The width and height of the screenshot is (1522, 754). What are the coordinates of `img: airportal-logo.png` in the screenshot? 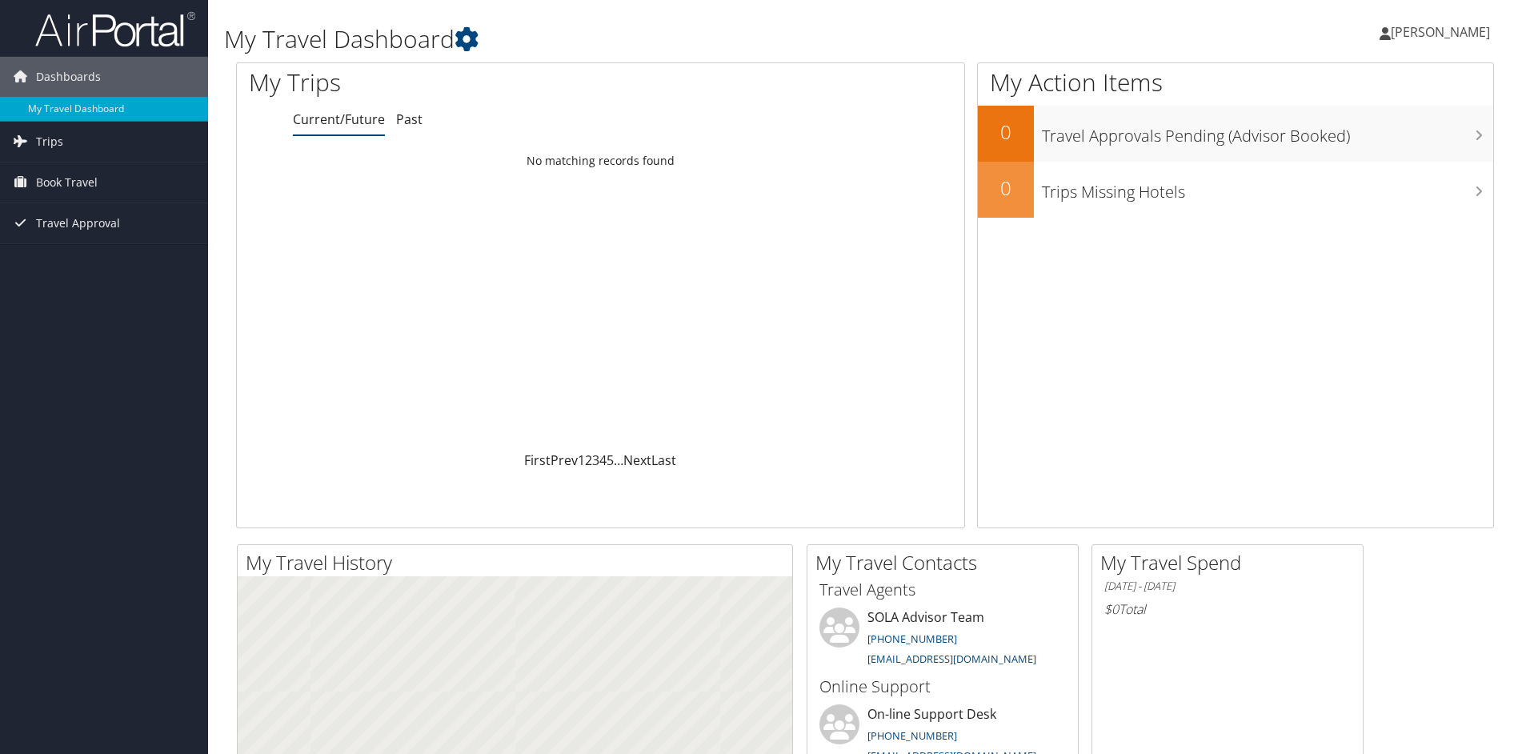 It's located at (115, 29).